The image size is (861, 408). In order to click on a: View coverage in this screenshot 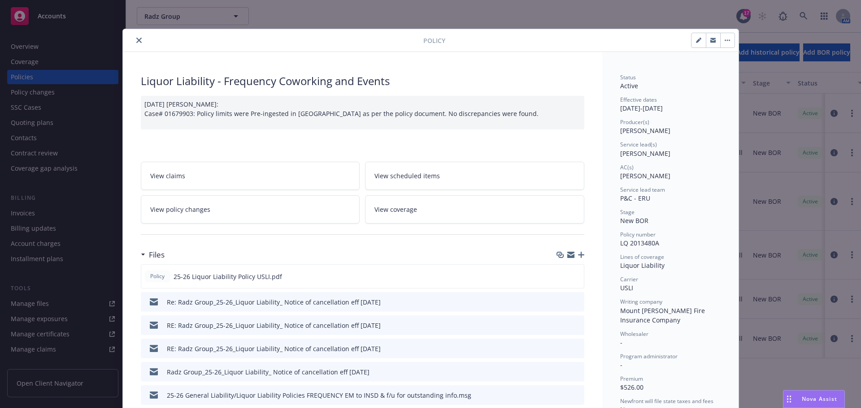, I will do `click(474, 209)`.